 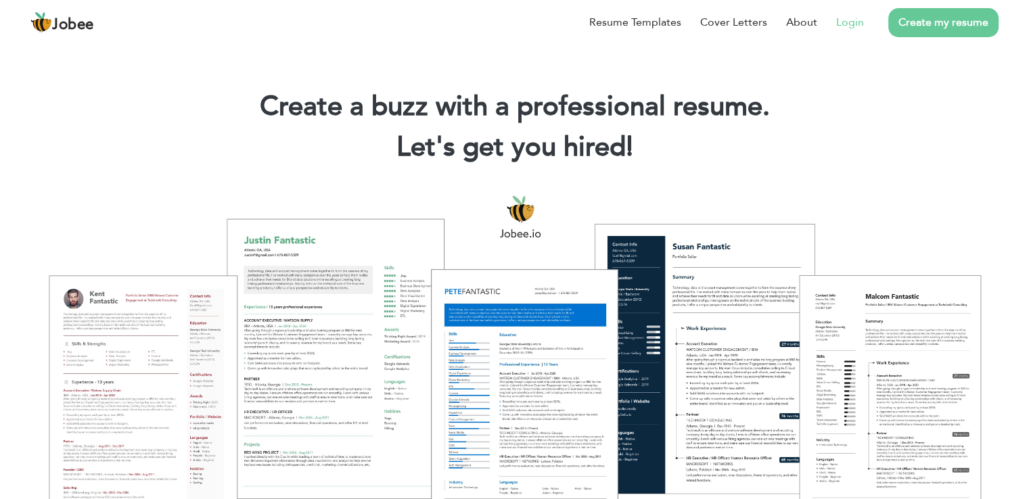 What do you see at coordinates (635, 22) in the screenshot?
I see `a: Resume Templates` at bounding box center [635, 22].